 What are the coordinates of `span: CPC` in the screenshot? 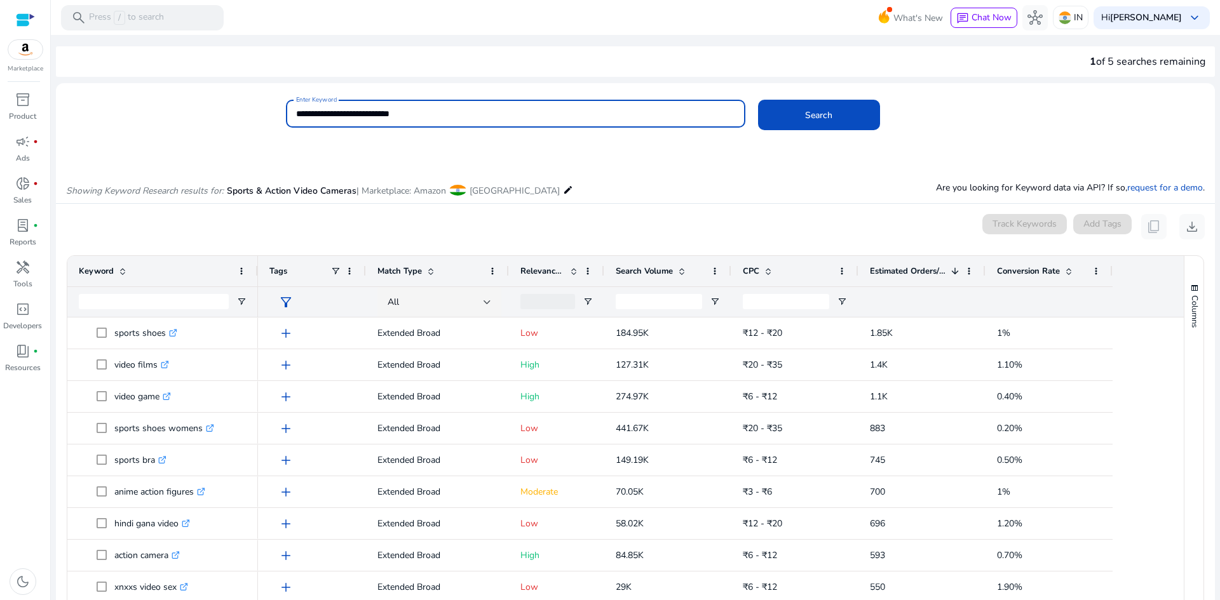 It's located at (751, 271).